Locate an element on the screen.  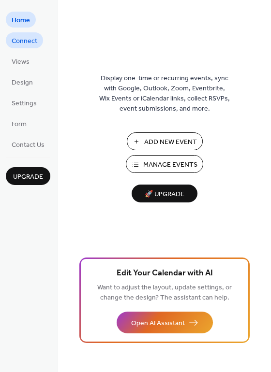
a: Design is located at coordinates (22, 82).